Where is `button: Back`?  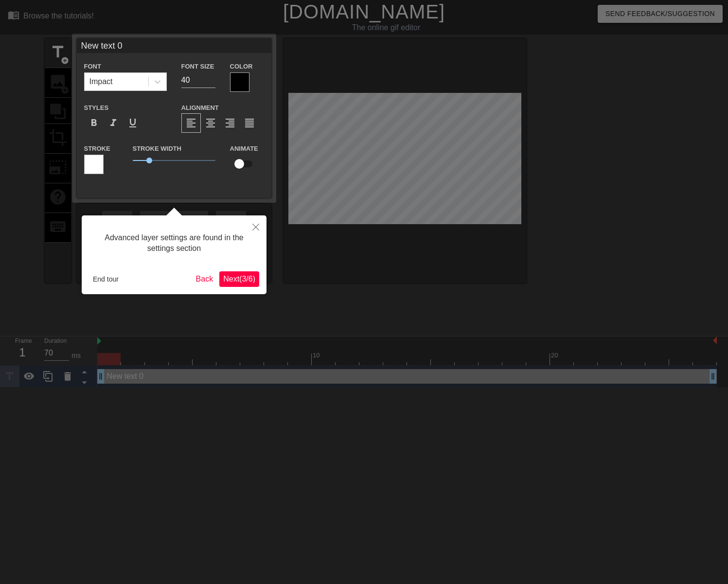 button: Back is located at coordinates (205, 279).